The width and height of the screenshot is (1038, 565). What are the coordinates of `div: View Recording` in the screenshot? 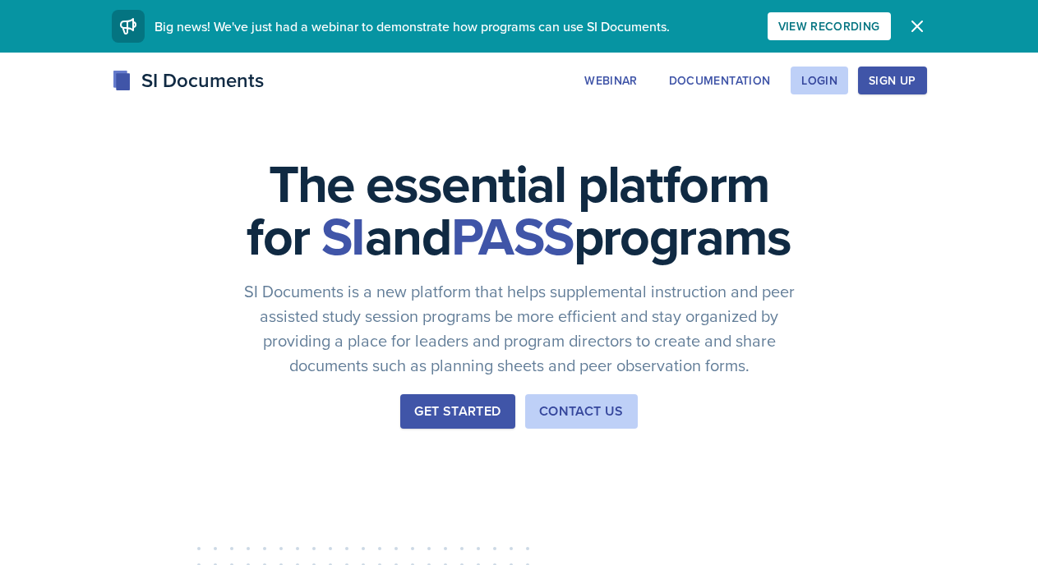 It's located at (829, 26).